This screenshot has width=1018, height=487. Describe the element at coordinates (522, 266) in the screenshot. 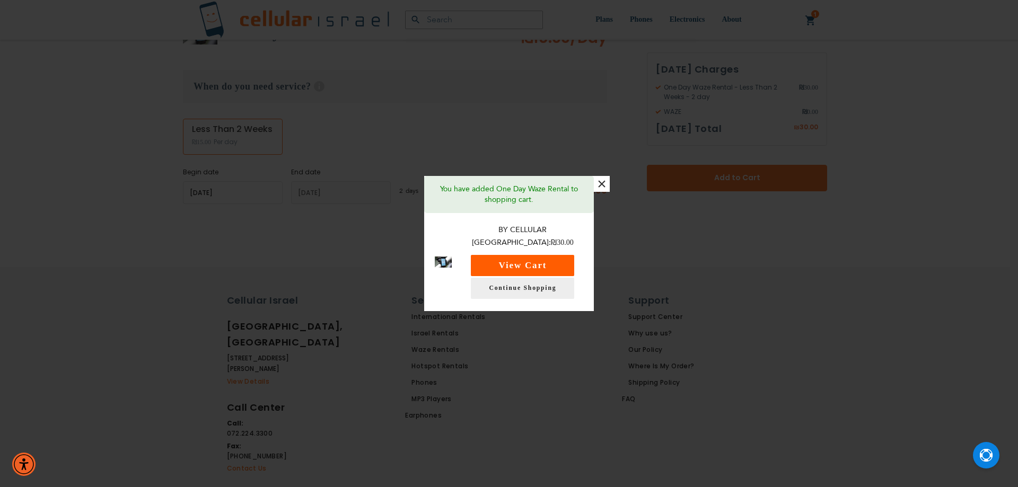

I see `button: View Cart` at that location.